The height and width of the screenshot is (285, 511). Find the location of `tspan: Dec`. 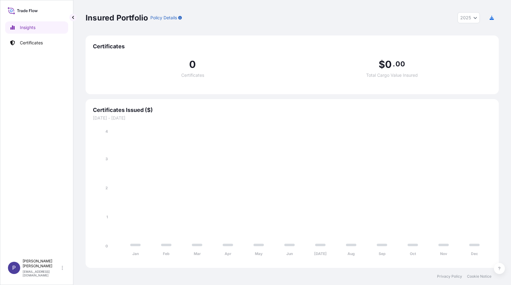

tspan: Dec is located at coordinates (475, 254).